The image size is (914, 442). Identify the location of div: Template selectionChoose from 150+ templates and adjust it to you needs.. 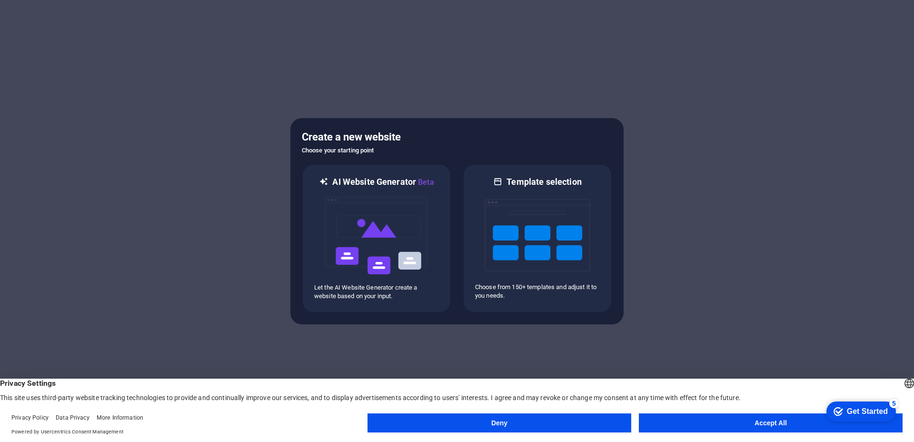
(537, 238).